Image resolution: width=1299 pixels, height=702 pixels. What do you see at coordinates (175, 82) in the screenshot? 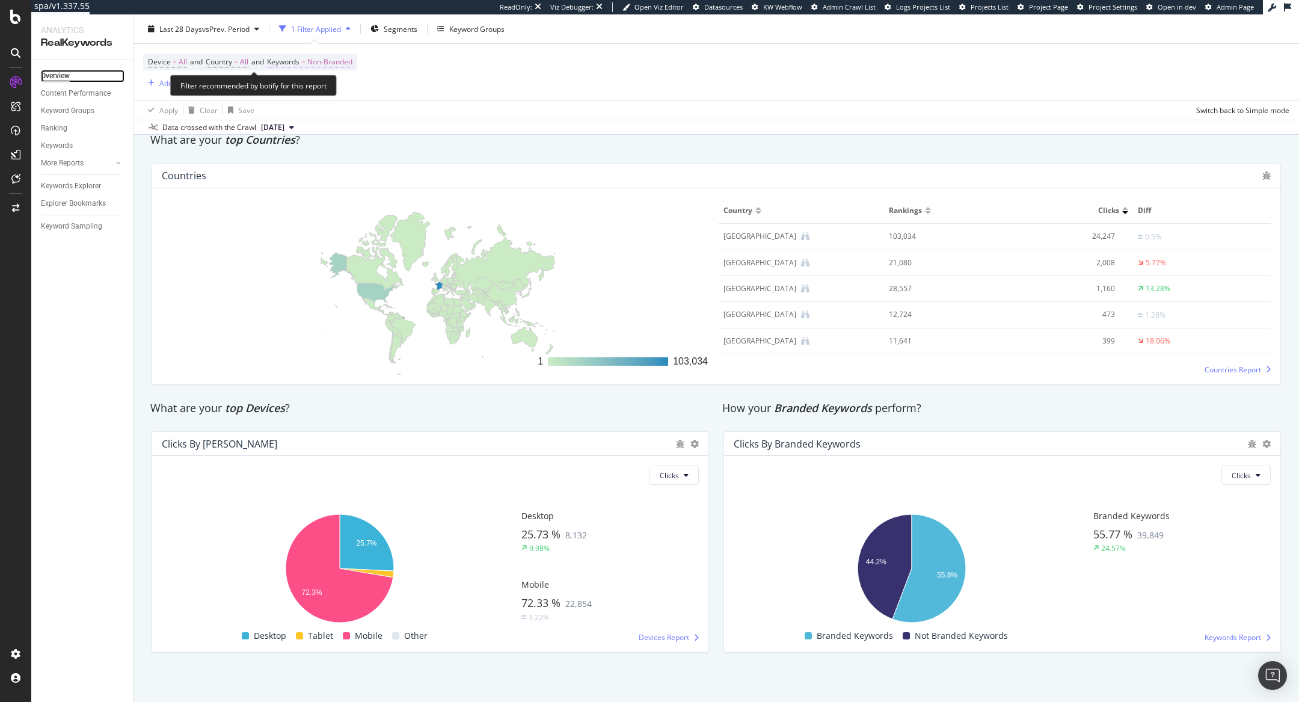
I see `div: Add Filter` at bounding box center [175, 82].